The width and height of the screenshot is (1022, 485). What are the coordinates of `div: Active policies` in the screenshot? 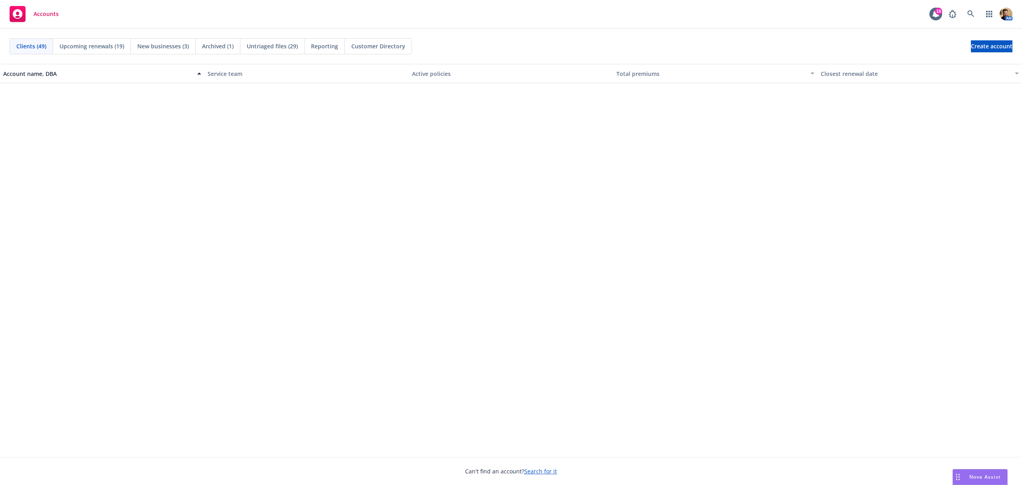 It's located at (511, 73).